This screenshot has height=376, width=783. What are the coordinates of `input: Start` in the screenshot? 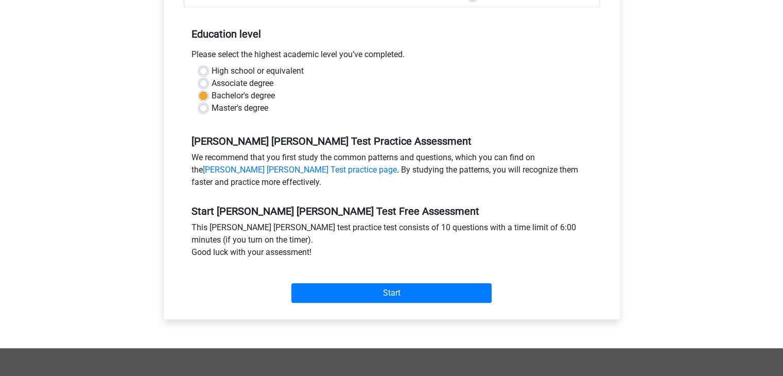 It's located at (391, 293).